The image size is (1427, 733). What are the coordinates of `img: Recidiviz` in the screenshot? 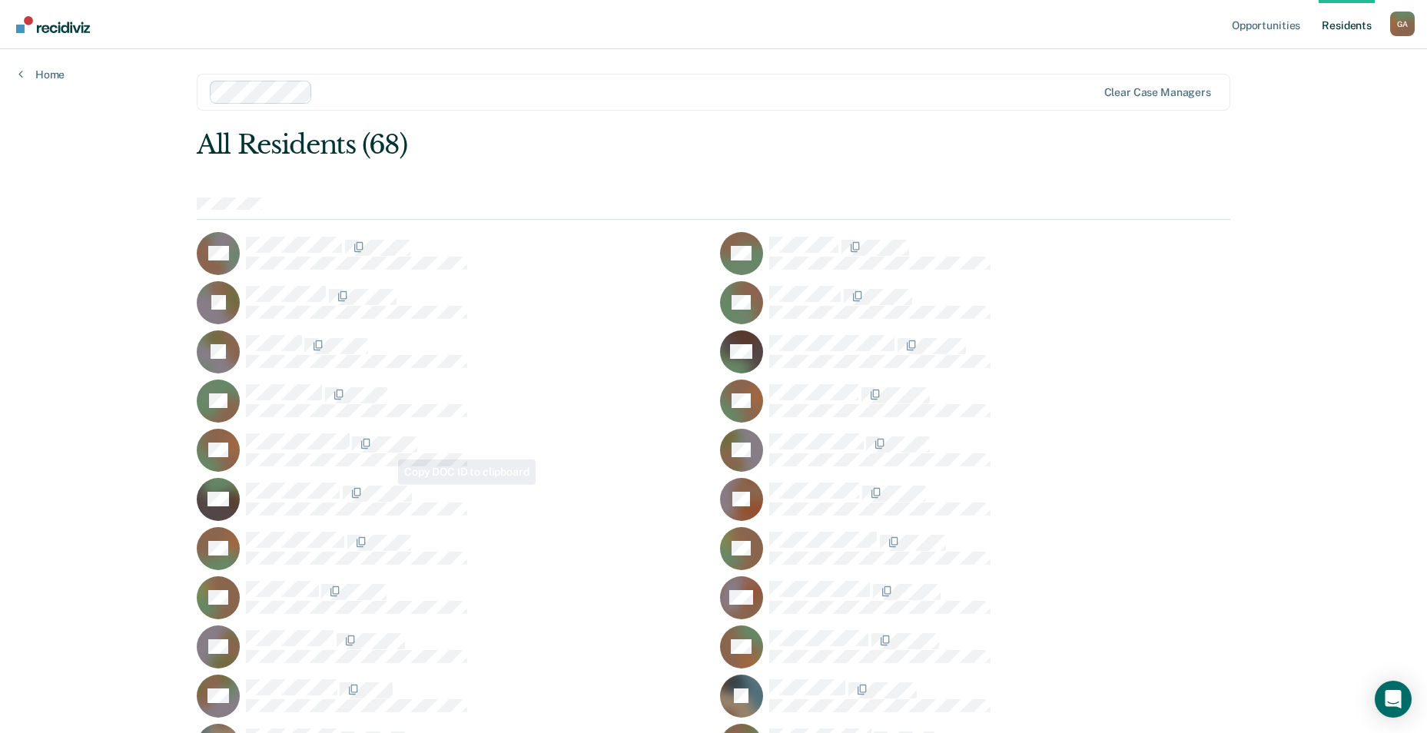 It's located at (53, 25).